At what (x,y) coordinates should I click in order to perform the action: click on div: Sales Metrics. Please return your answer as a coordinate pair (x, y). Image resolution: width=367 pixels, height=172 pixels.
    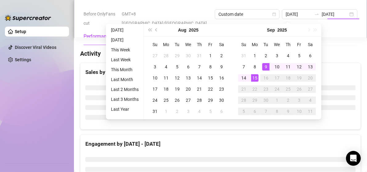
    Looking at the image, I should click on (215, 36).